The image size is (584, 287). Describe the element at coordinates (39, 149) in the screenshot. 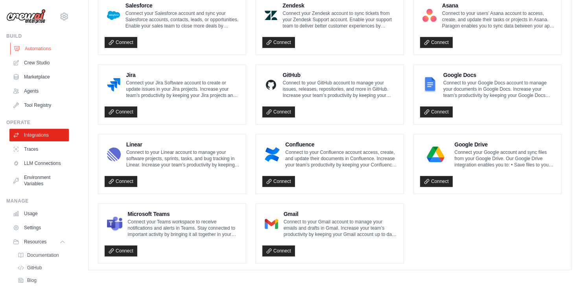

I see `a: Traces` at that location.